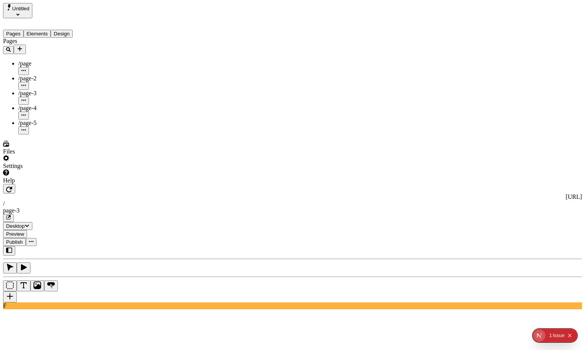 Image resolution: width=585 pixels, height=350 pixels. Describe the element at coordinates (24, 285) in the screenshot. I see `button: Text` at that location.